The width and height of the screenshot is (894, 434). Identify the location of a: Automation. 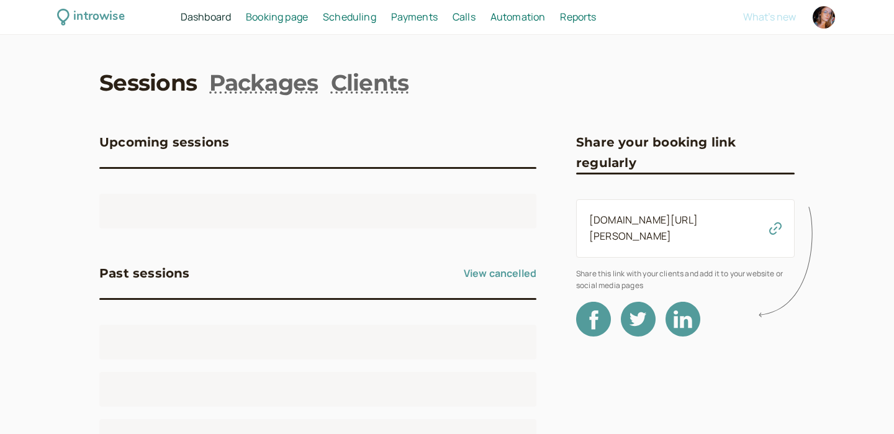
(518, 17).